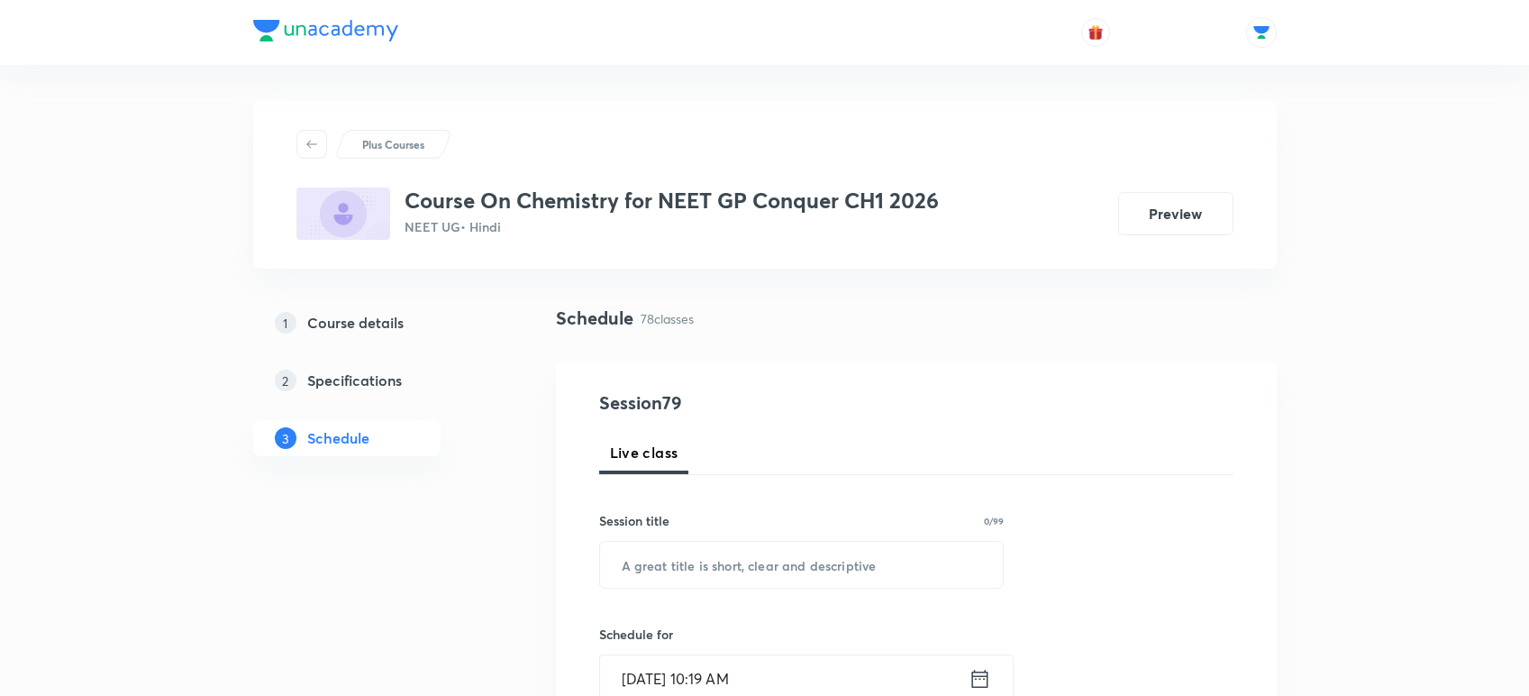  I want to click on a: Company Logo, so click(325, 32).